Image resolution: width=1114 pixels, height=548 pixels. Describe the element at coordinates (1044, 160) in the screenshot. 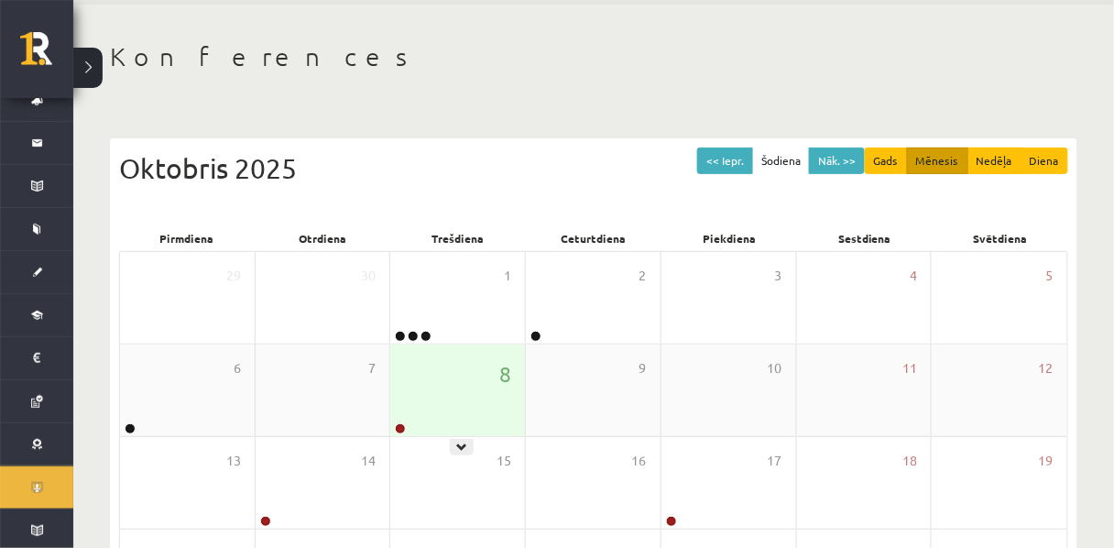

I see `button: Diena` at that location.